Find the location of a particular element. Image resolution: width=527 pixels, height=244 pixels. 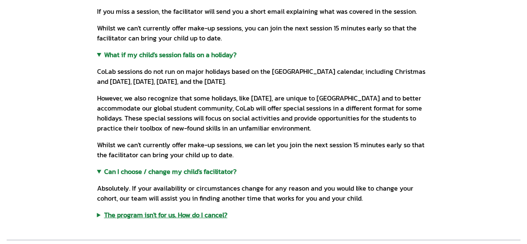

p: Whilst we can't currently offer make-up sessions, you can join the next session 15 minutes early ... is located at coordinates (264, 33).